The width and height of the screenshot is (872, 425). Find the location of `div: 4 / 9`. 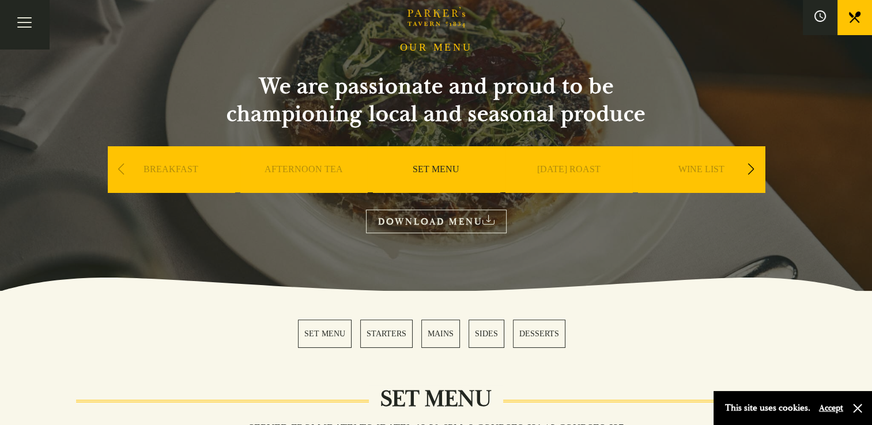

div: 4 / 9 is located at coordinates (569, 187).